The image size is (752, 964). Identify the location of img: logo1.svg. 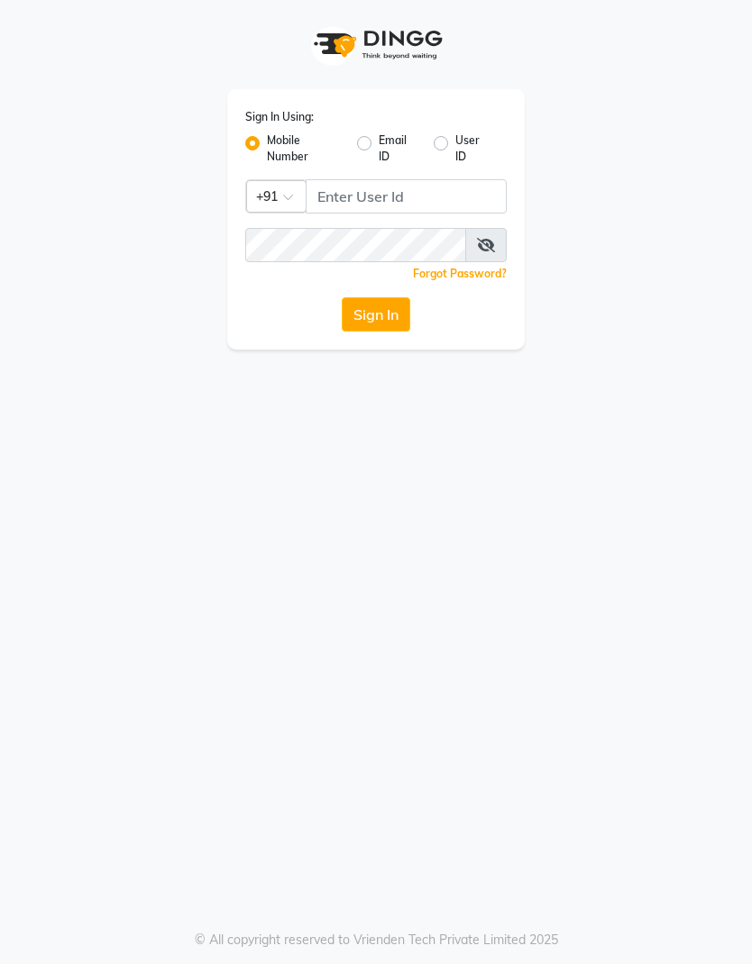
(376, 44).